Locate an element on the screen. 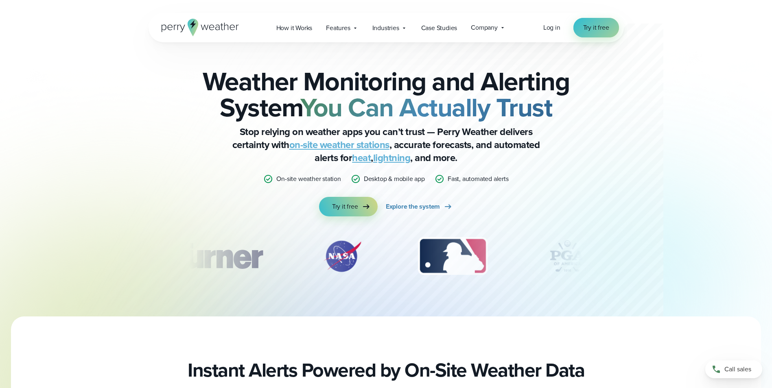  p: Stop relying on weather apps you can’t trust — Perry Weather delivers certainty with , accurate f... is located at coordinates (386, 145).